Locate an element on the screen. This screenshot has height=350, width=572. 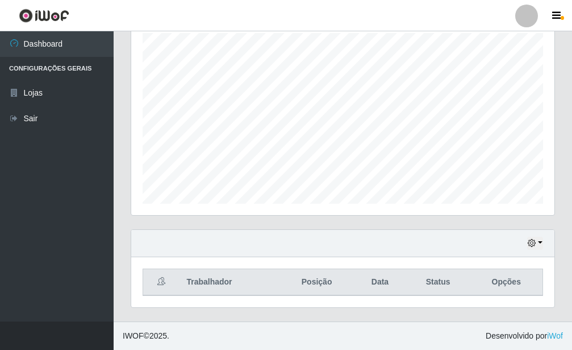
span: Desenvolvido por is located at coordinates (525, 335).